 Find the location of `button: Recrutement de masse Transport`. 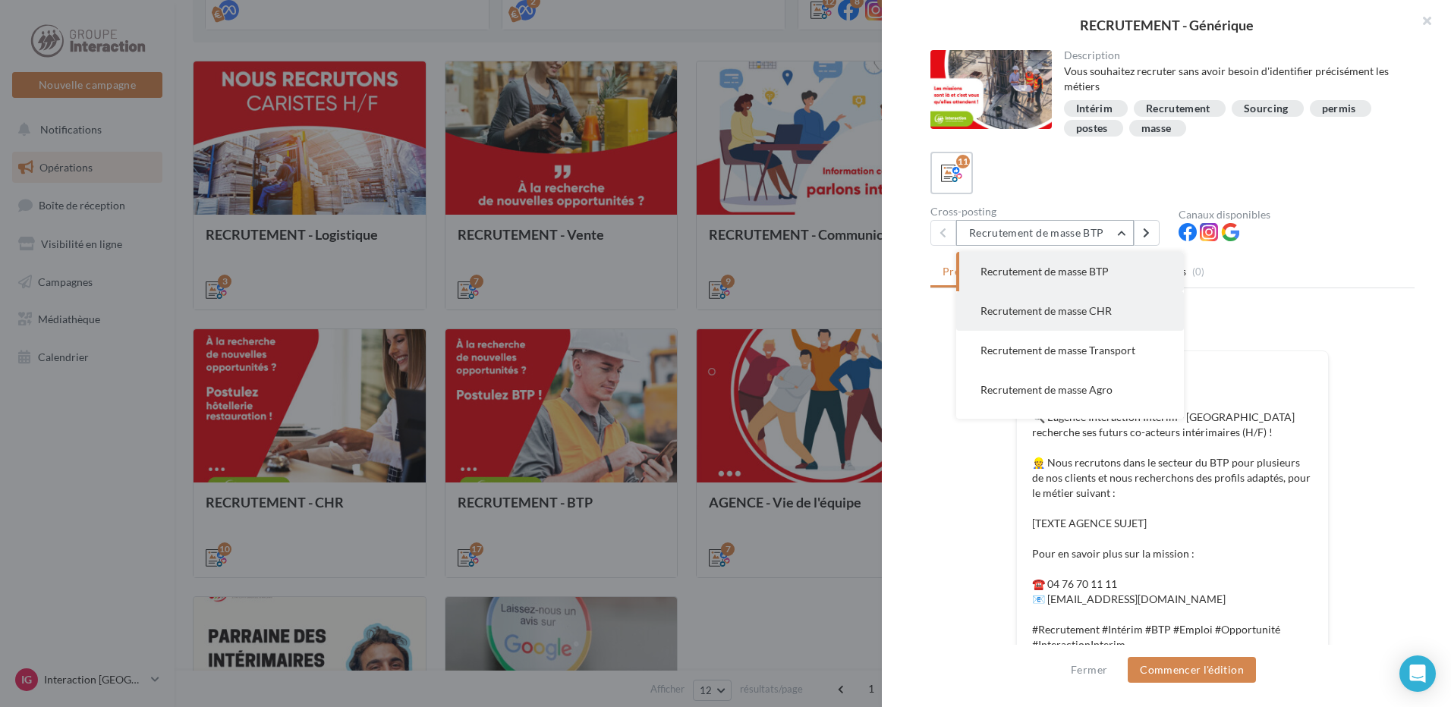

button: Recrutement de masse Transport is located at coordinates (1070, 351).